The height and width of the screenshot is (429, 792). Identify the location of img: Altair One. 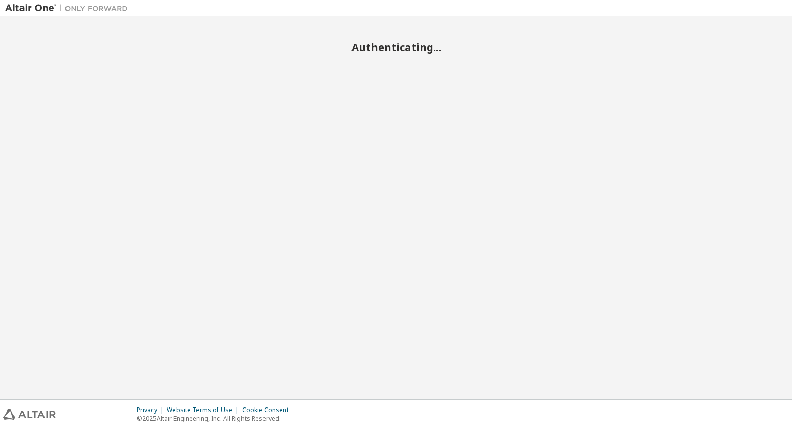
(69, 8).